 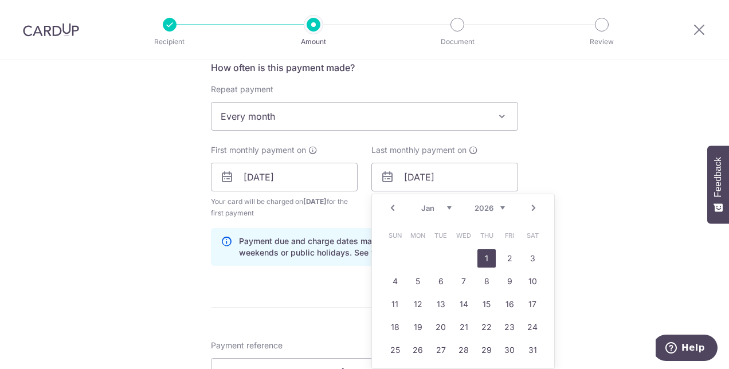 What do you see at coordinates (486, 281) in the screenshot?
I see `a: 8` at bounding box center [486, 281].